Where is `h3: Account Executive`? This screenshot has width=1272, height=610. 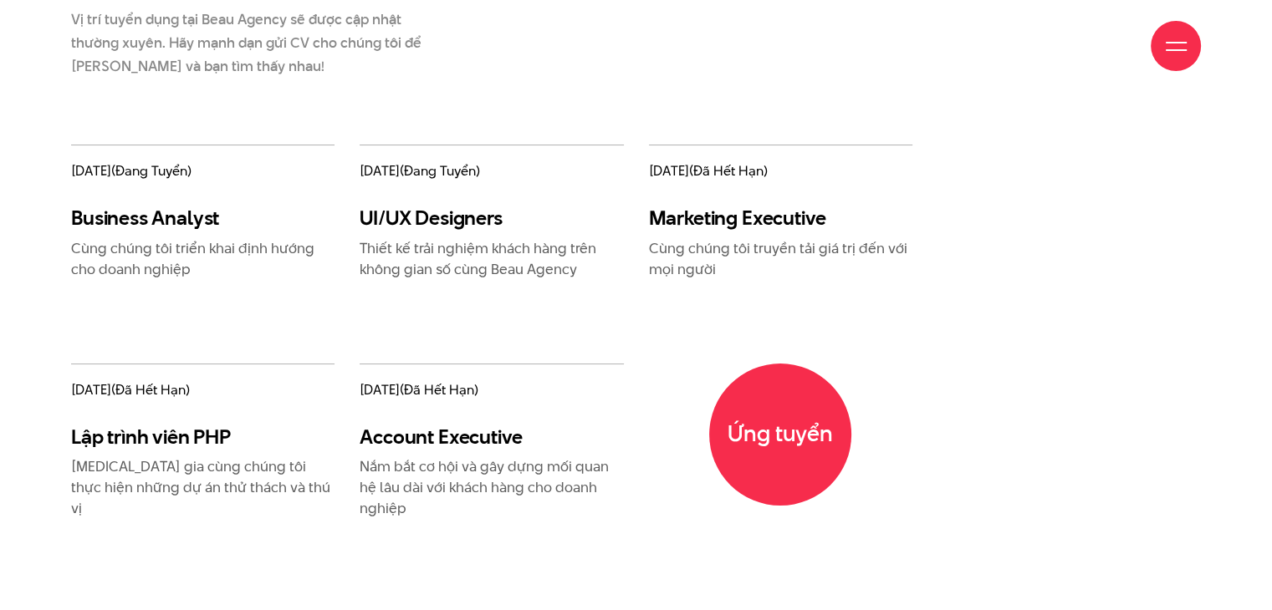 h3: Account Executive is located at coordinates (491, 437).